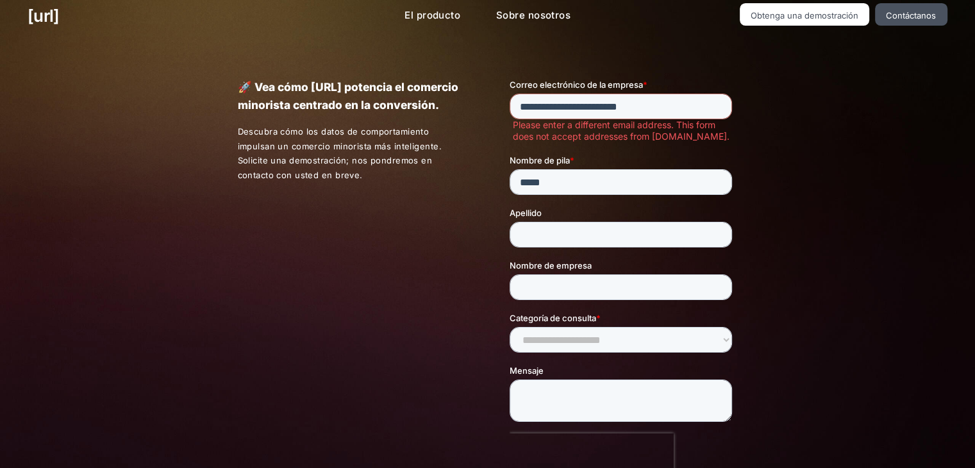 The image size is (975, 468). I want to click on font: Descubra cómo los datos de comportamiento impulsan un comercio minorista más inteligente. Solicit..., so click(339, 153).